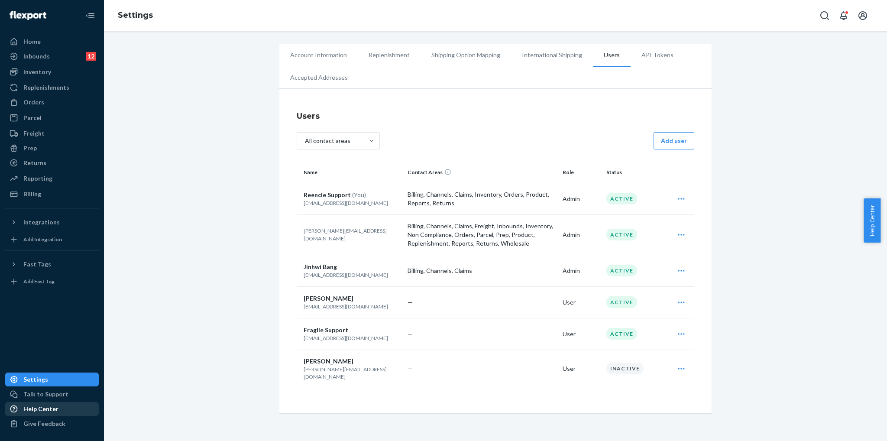 Image resolution: width=887 pixels, height=441 pixels. What do you see at coordinates (320, 266) in the screenshot?
I see `span: Jinhwi Bang` at bounding box center [320, 266].